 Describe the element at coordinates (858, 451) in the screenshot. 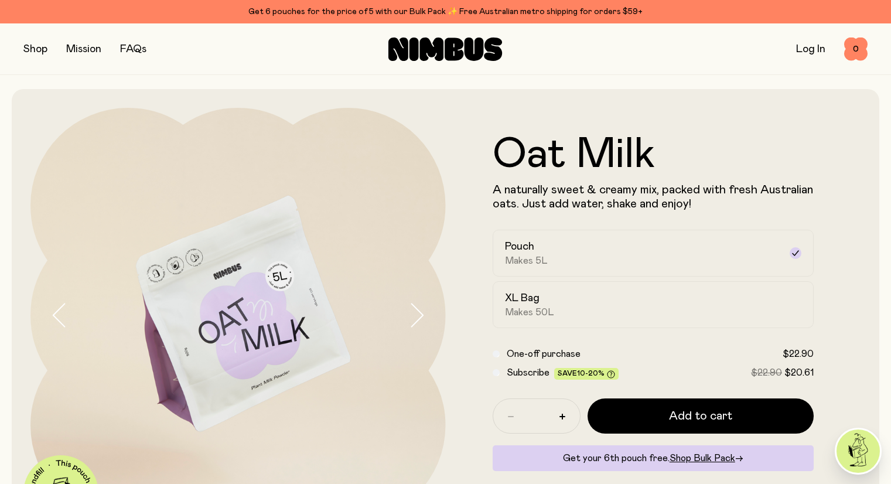

I see `img: agent` at that location.